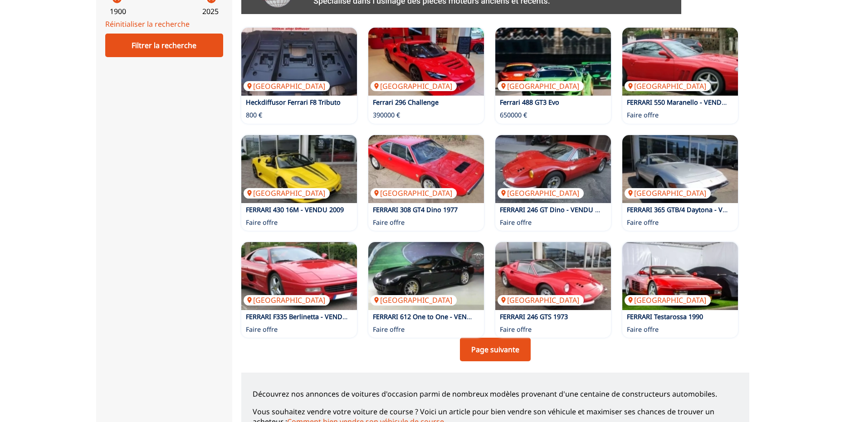 The image size is (845, 422). I want to click on a: FERRARI F335 Berlinetta - VENDU 1995, so click(305, 317).